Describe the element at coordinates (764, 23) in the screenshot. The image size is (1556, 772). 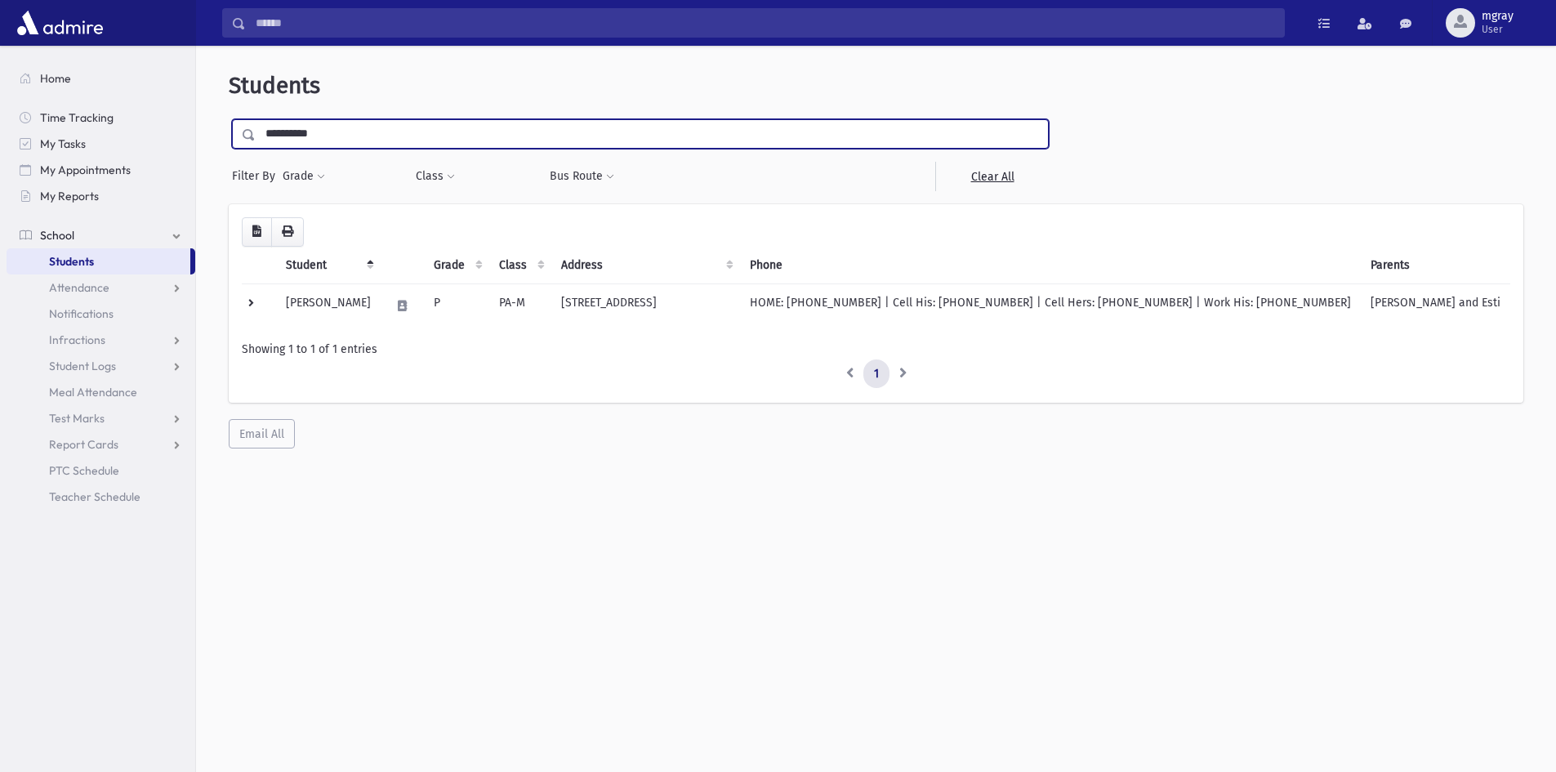
I see `input: Search` at that location.